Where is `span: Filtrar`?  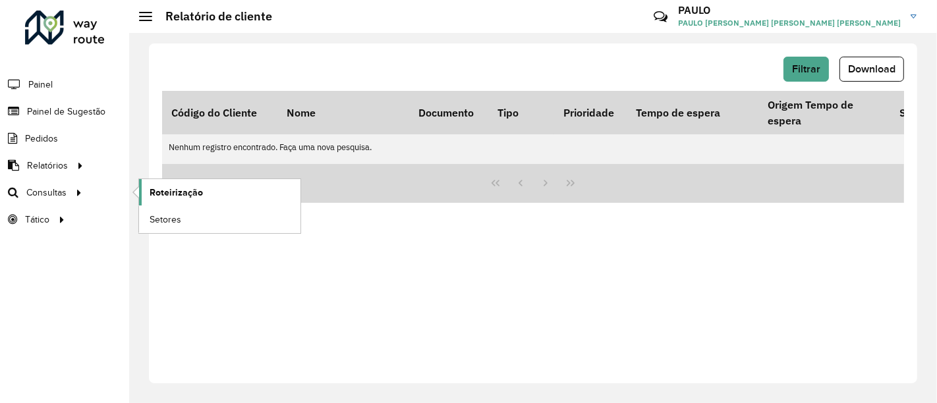 span: Filtrar is located at coordinates (806, 69).